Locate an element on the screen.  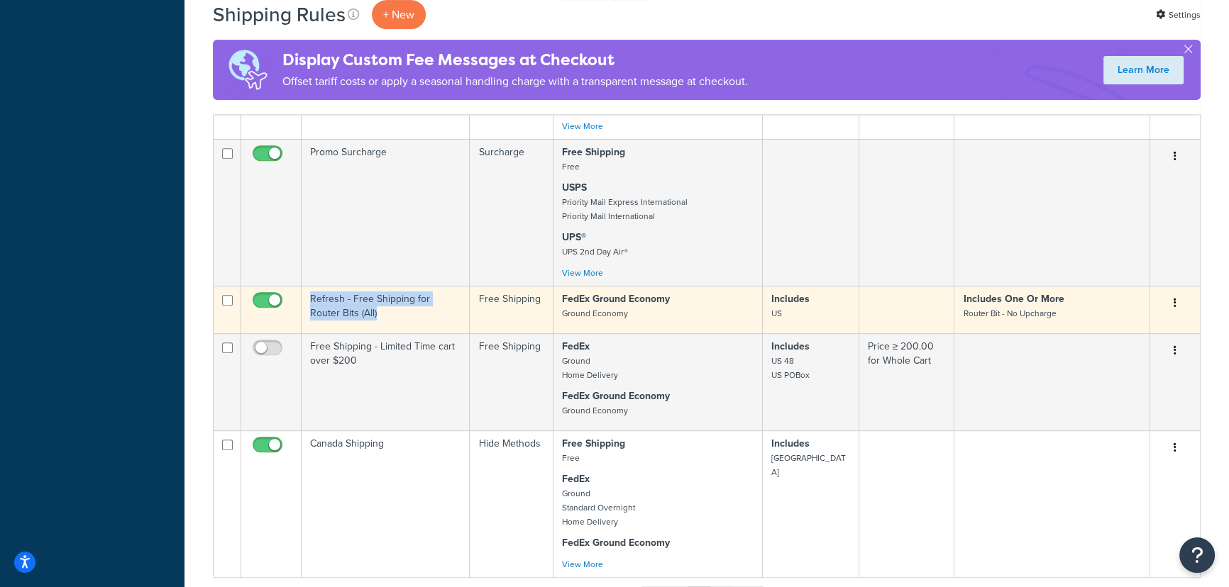
small: US is located at coordinates (776, 314).